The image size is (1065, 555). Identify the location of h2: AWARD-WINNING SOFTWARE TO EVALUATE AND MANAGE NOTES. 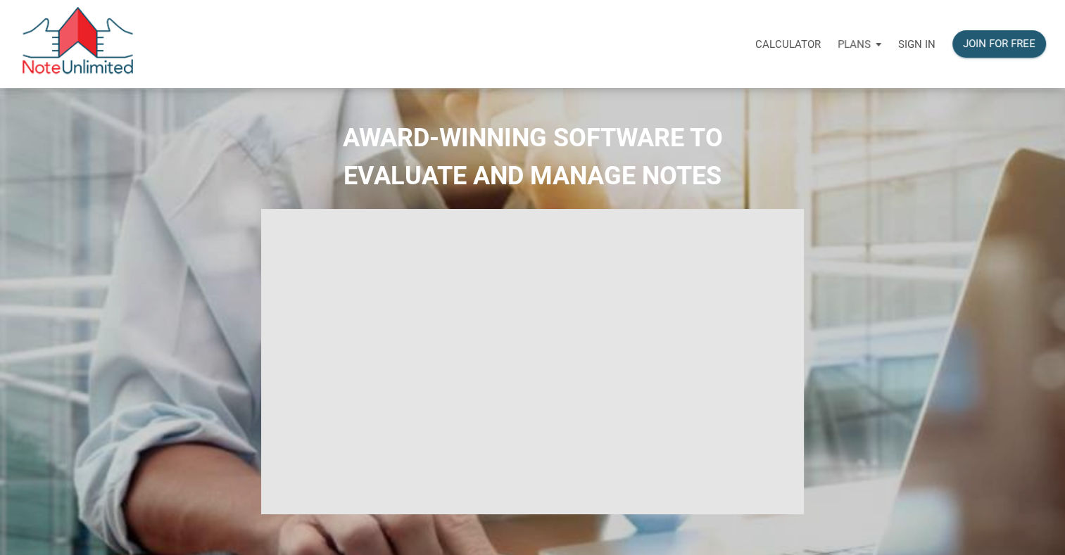
(532, 157).